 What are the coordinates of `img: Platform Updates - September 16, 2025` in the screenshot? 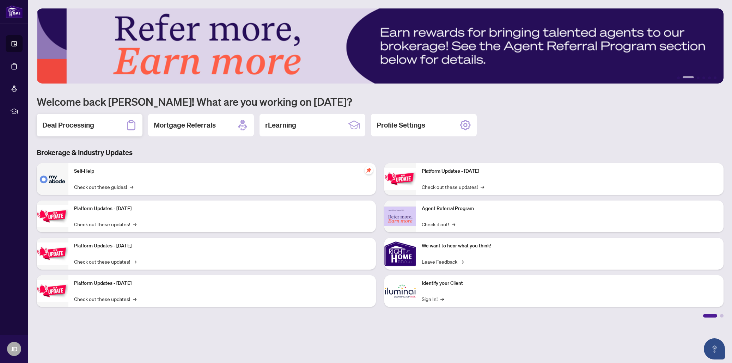 It's located at (53, 216).